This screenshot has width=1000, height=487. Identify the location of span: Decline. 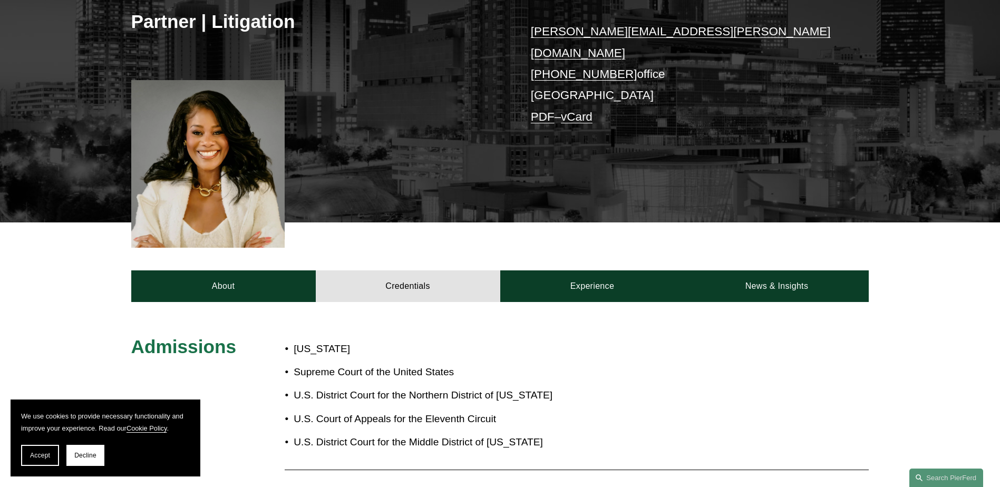
(85, 456).